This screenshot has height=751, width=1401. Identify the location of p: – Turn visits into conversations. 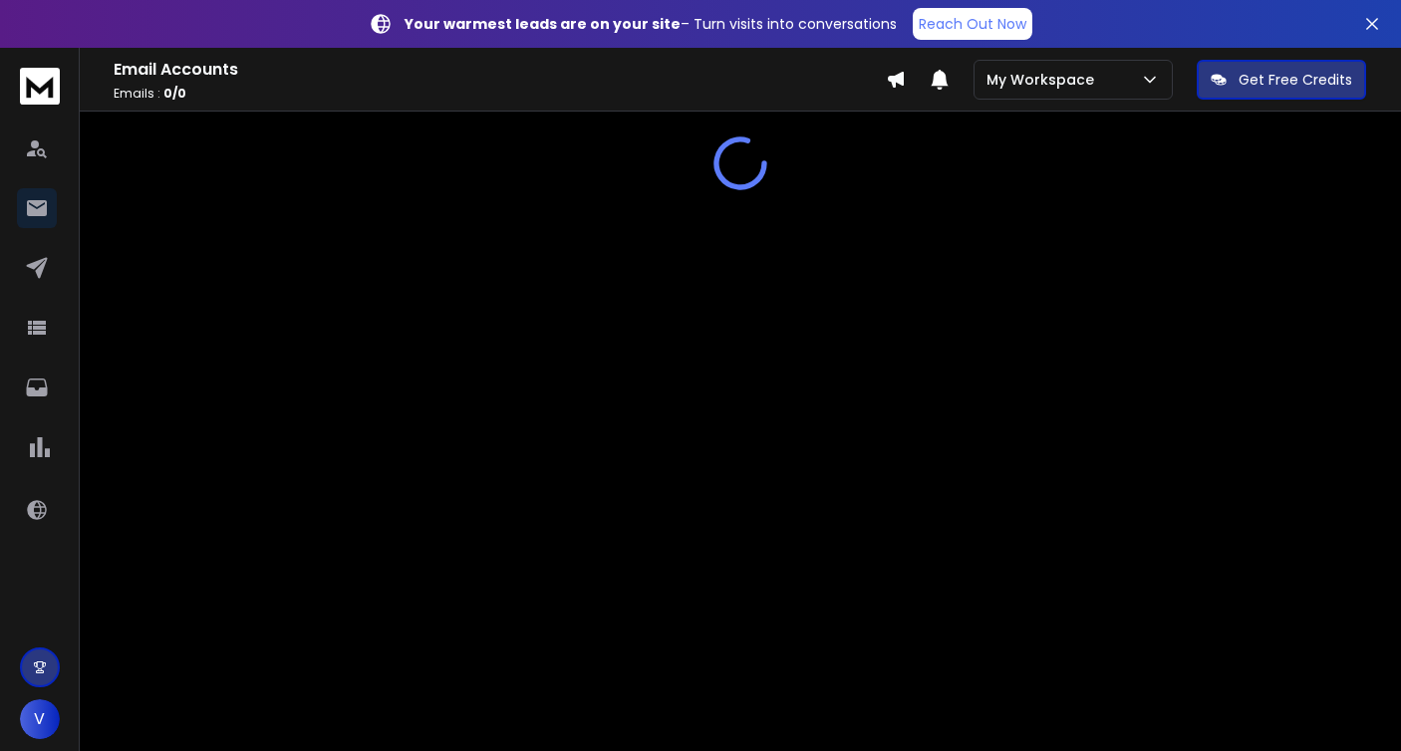
(651, 24).